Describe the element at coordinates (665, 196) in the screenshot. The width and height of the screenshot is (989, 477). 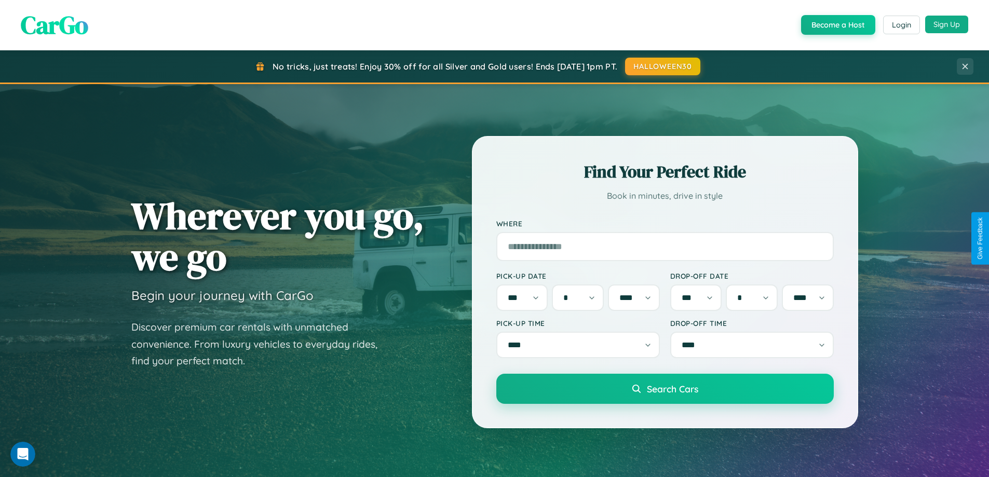
I see `p: Book in minutes, drive in style` at that location.